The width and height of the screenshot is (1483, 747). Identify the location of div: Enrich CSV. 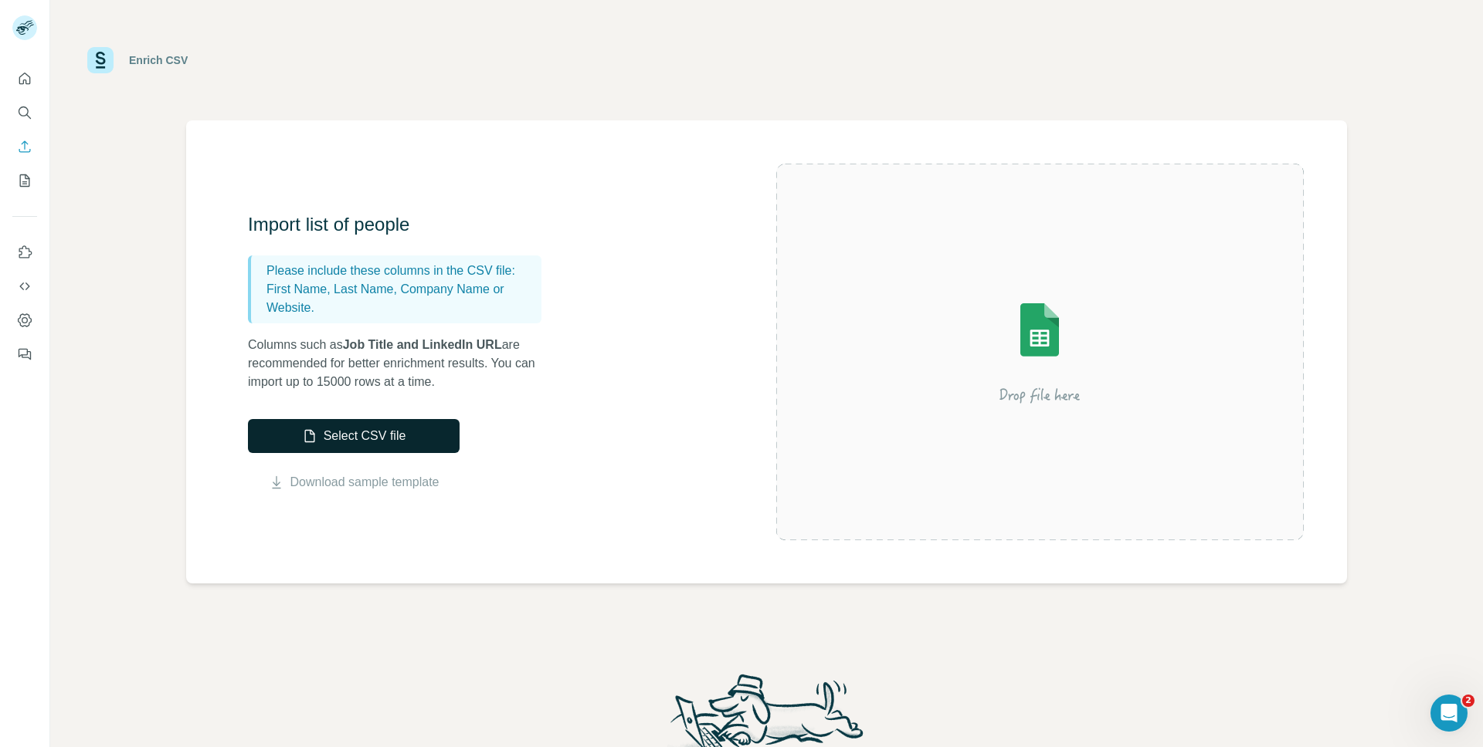
(158, 60).